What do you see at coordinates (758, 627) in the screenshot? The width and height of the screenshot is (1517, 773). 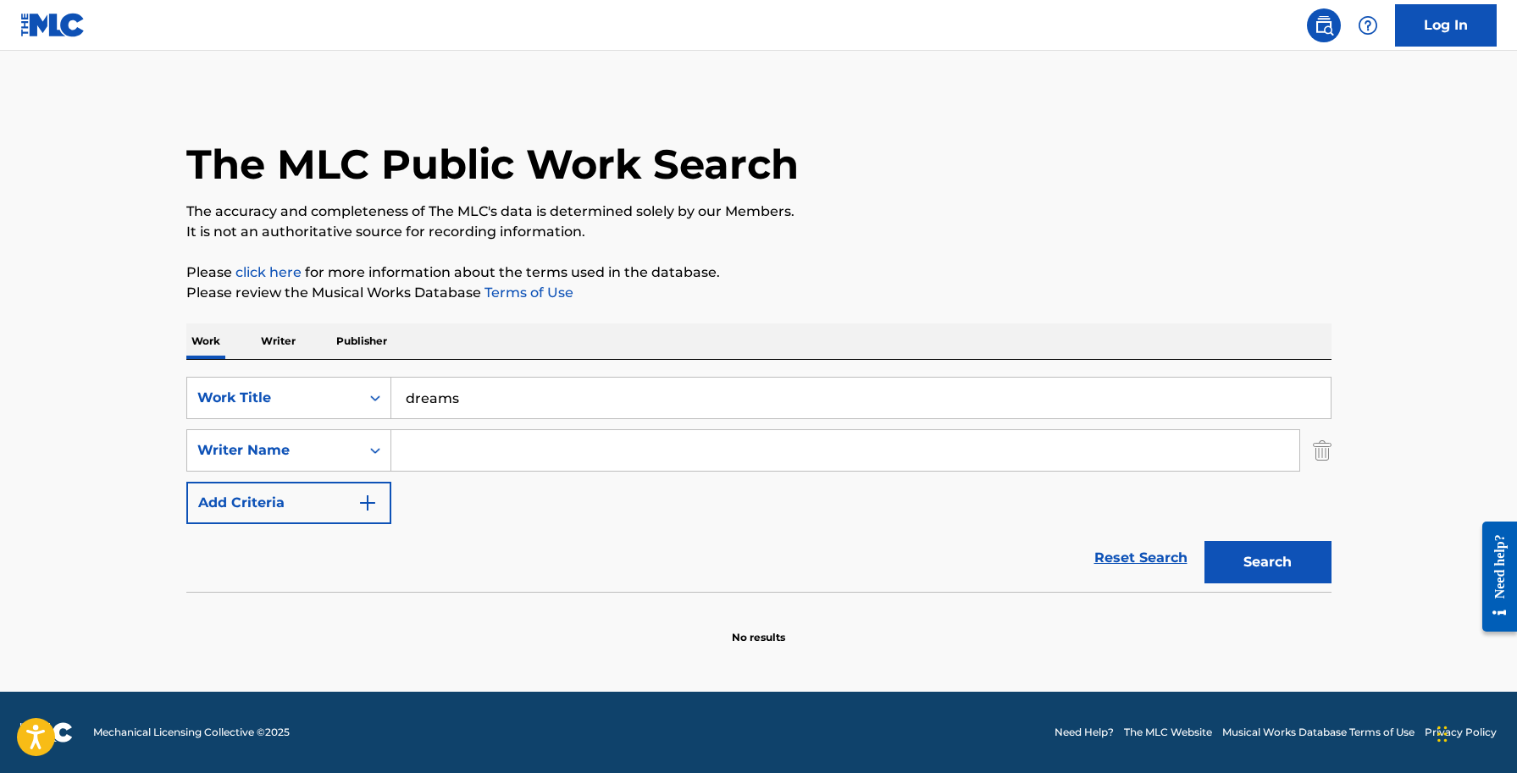 I see `p: No results` at bounding box center [758, 627].